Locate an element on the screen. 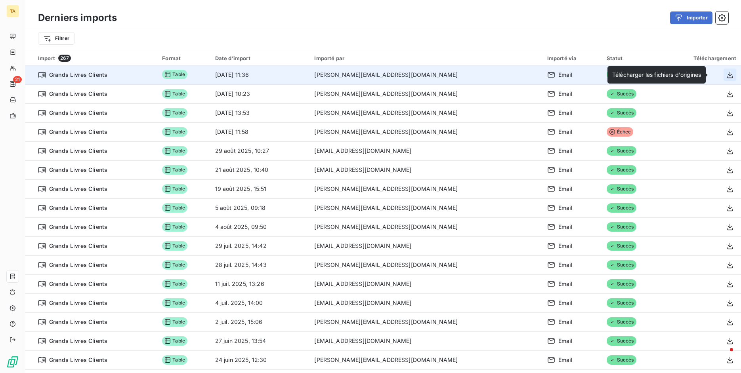 The height and width of the screenshot is (373, 741). div: TA is located at coordinates (13, 11).